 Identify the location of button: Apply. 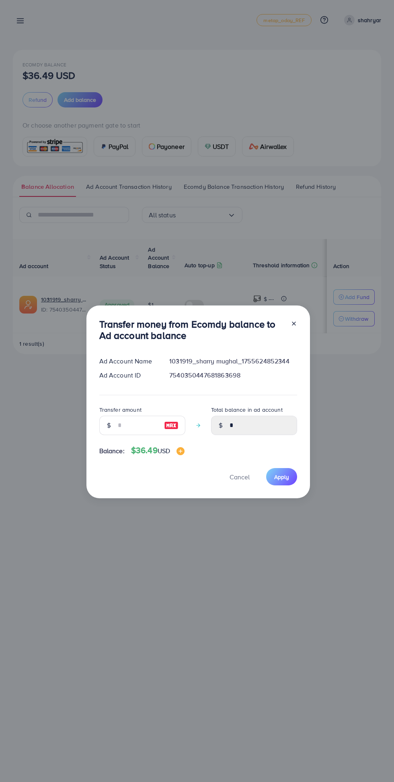
(282, 477).